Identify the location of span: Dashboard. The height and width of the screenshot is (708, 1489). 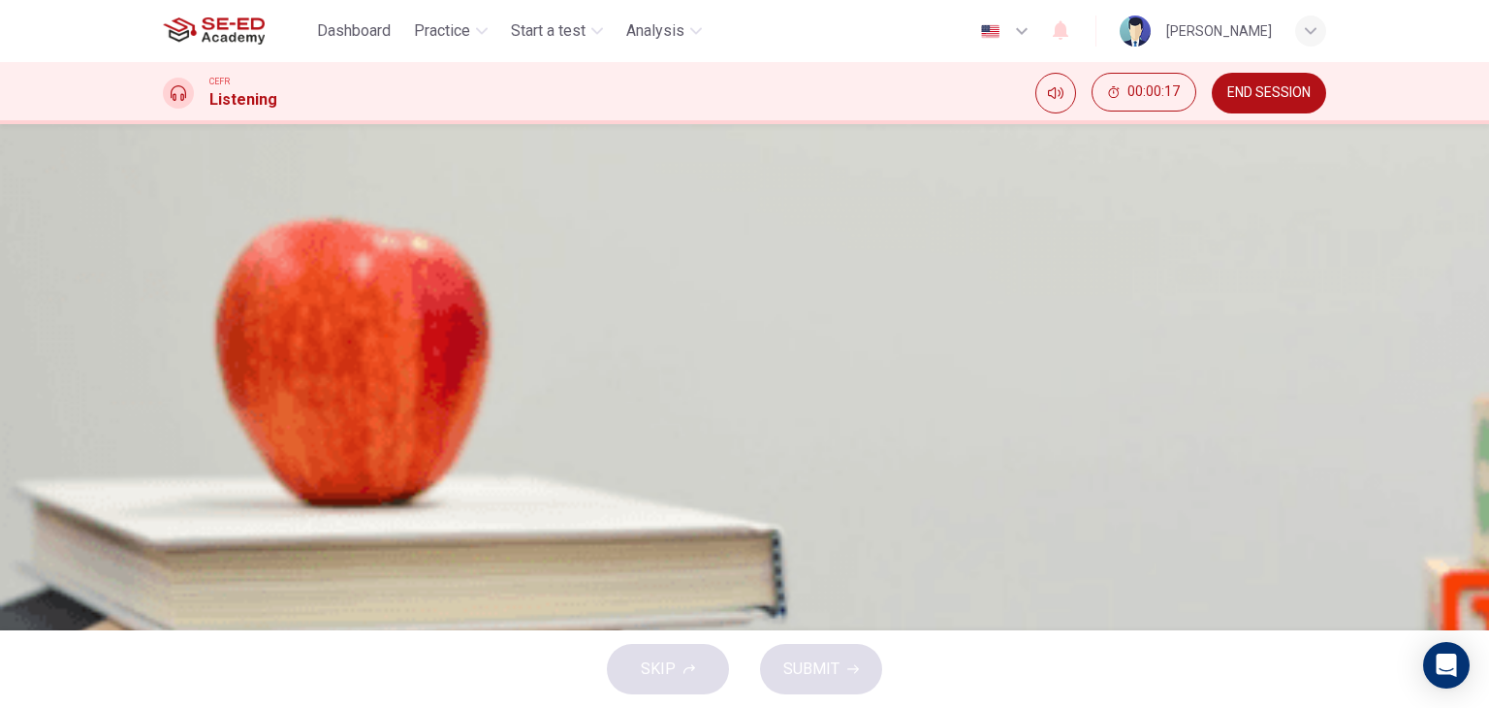
(354, 31).